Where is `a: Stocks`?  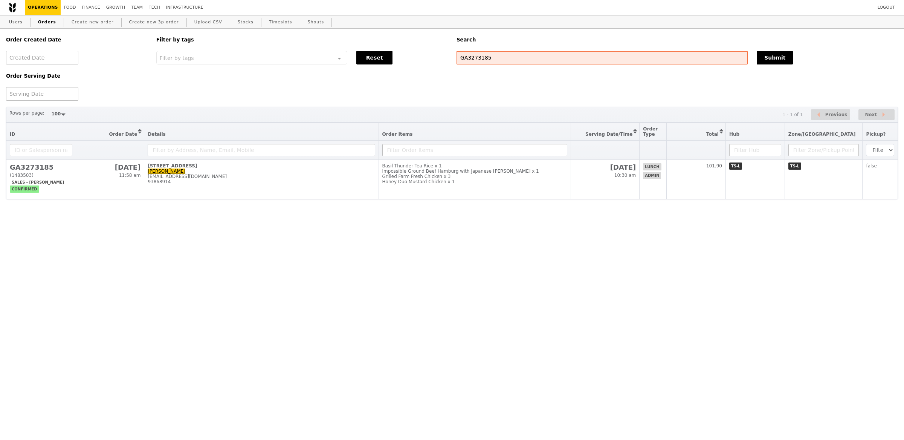 a: Stocks is located at coordinates (246, 22).